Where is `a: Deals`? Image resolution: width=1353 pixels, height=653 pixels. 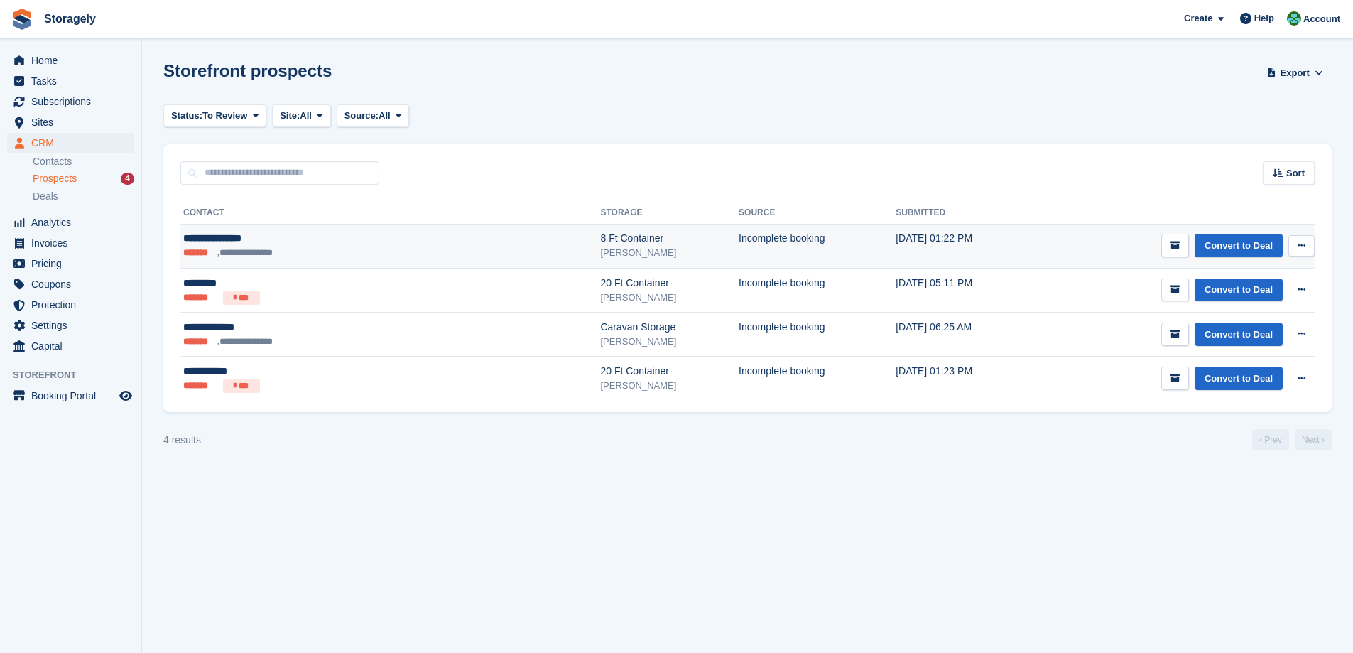 a: Deals is located at coordinates (83, 196).